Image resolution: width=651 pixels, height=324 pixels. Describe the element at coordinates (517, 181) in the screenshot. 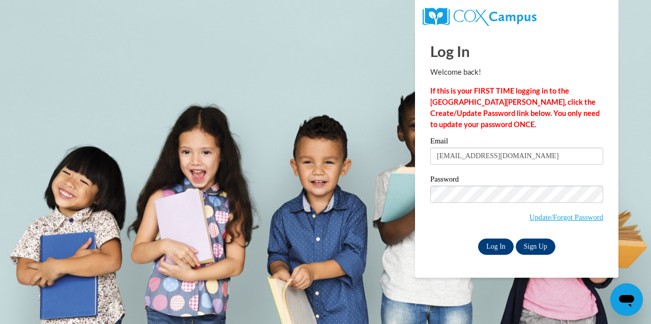

I see `label: Password` at that location.